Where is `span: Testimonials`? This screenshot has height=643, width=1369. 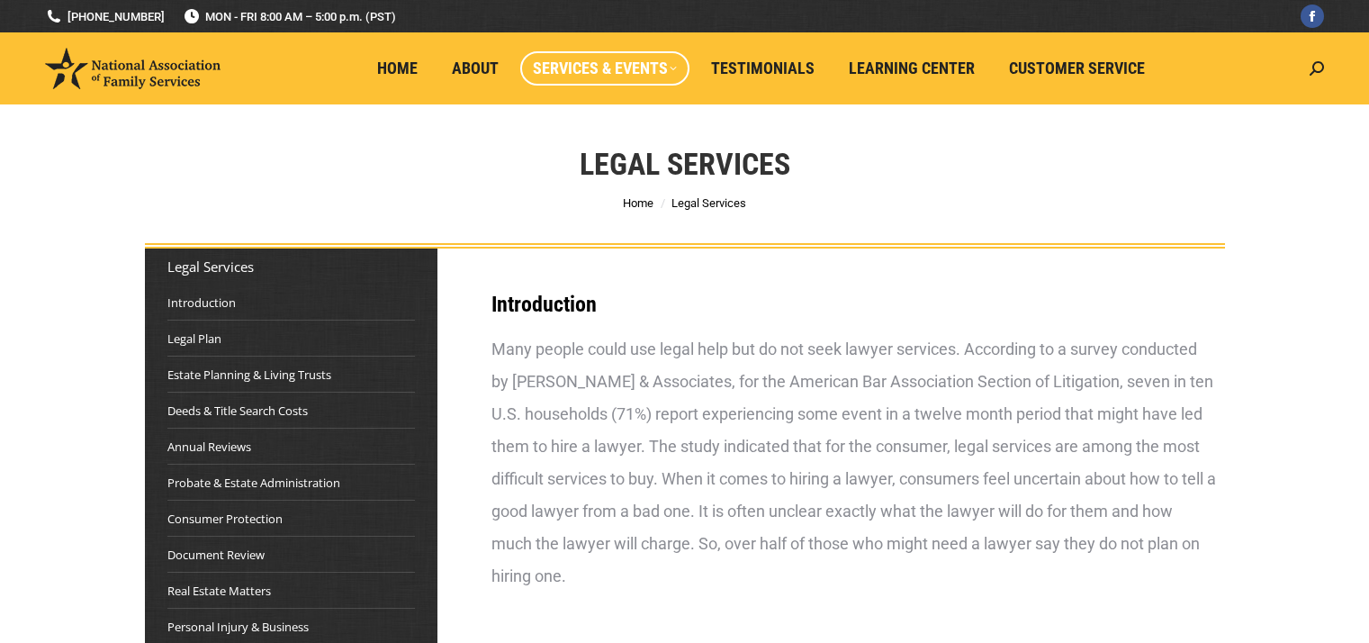 span: Testimonials is located at coordinates (762, 68).